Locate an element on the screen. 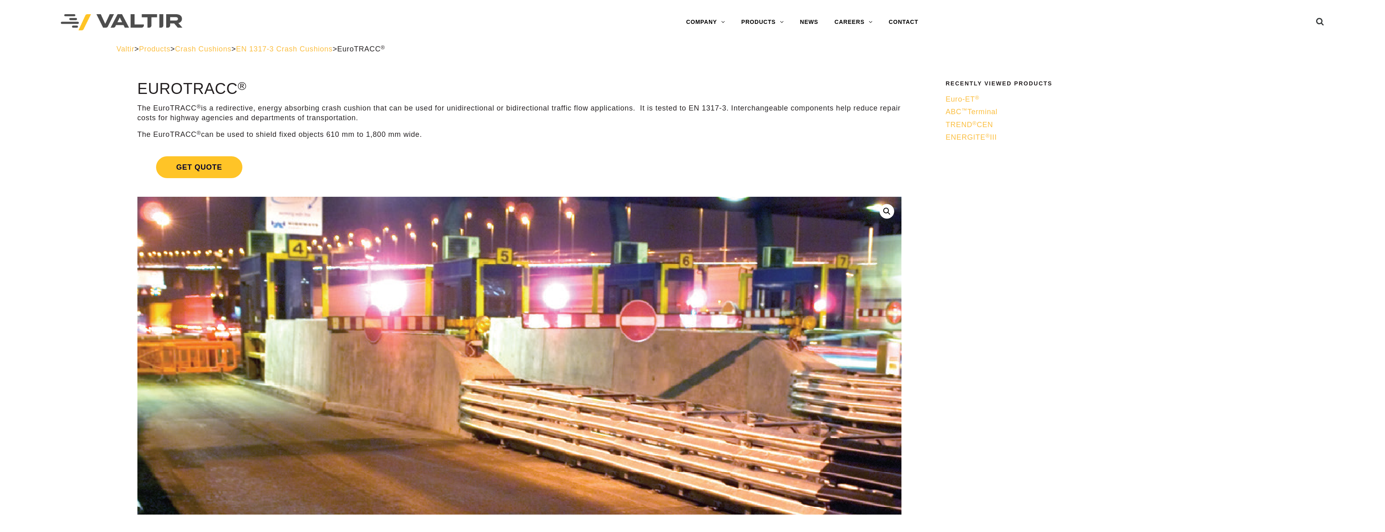  a: CONTACT is located at coordinates (903, 22).